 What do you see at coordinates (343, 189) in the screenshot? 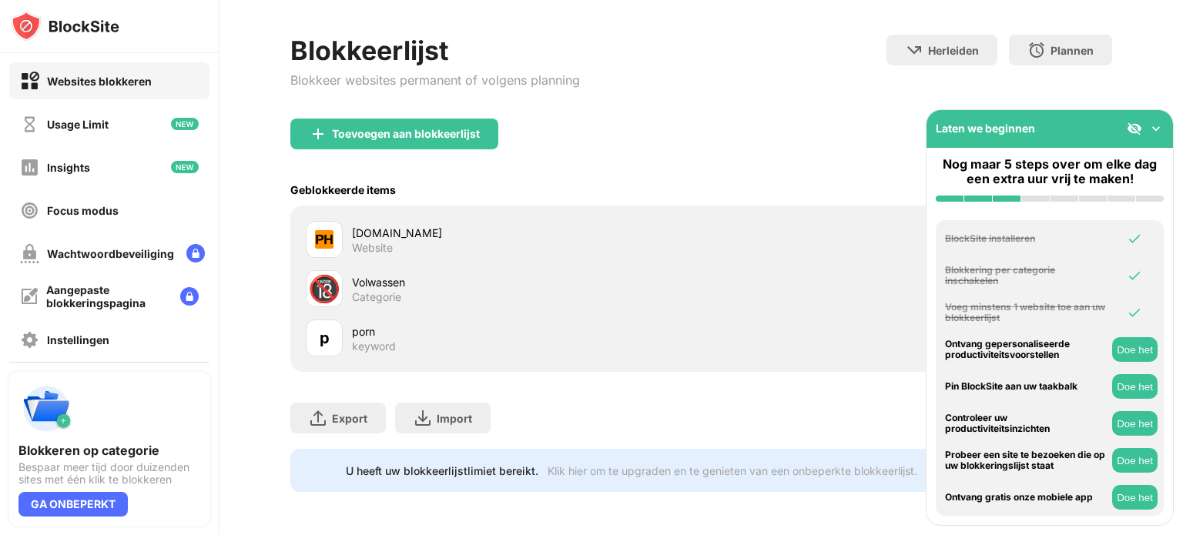
I see `div: Geblokkeerde items` at bounding box center [343, 189].